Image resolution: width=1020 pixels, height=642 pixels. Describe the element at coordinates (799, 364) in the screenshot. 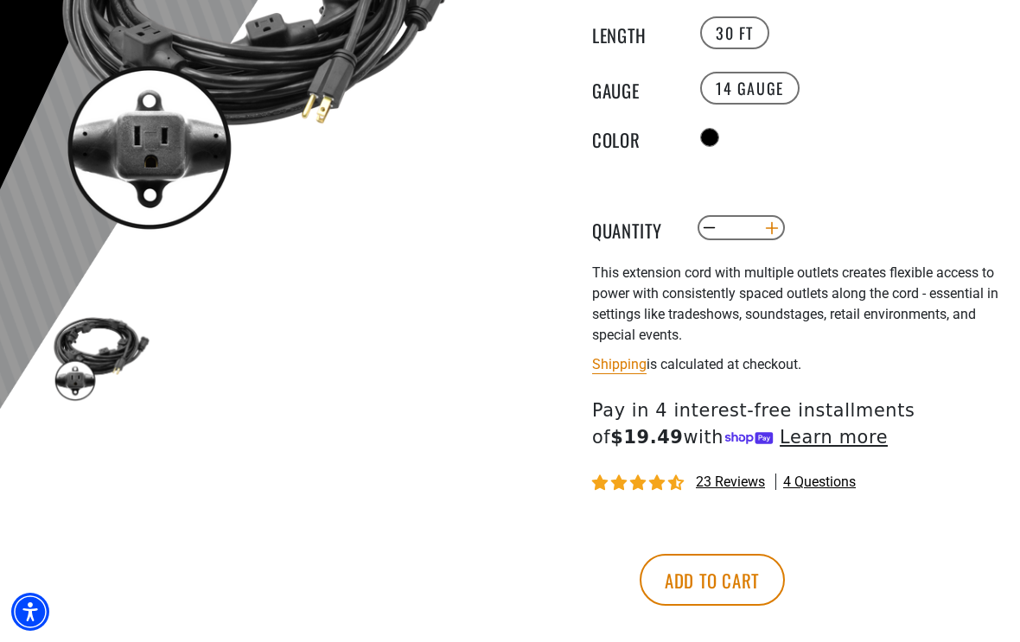

I see `div: is calculated at checkout.` at that location.